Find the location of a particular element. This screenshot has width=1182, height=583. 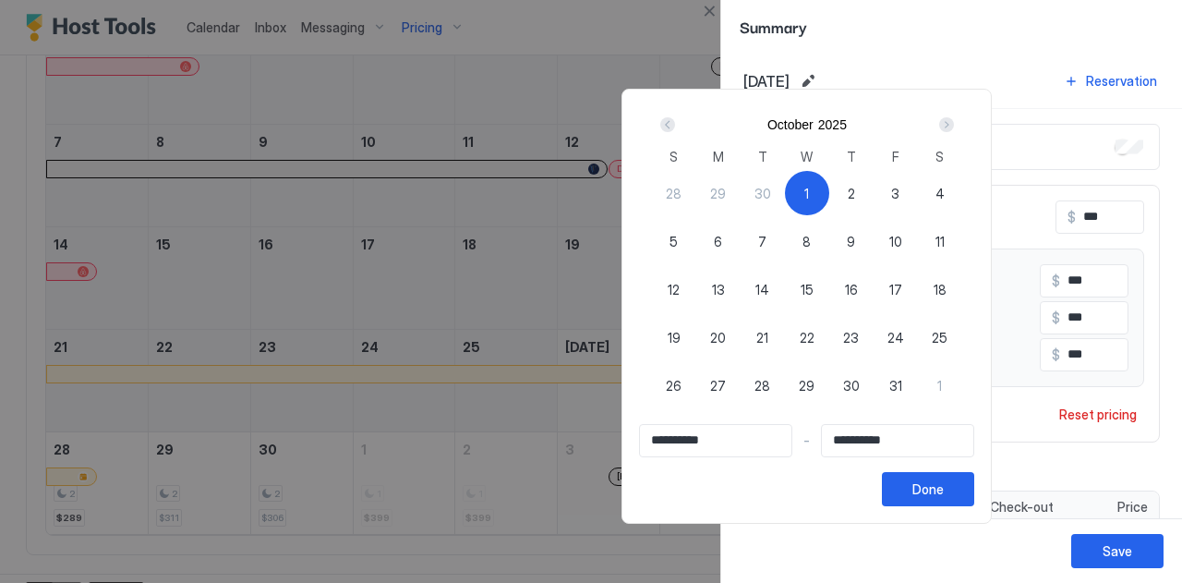

button: 17 is located at coordinates (895, 289).